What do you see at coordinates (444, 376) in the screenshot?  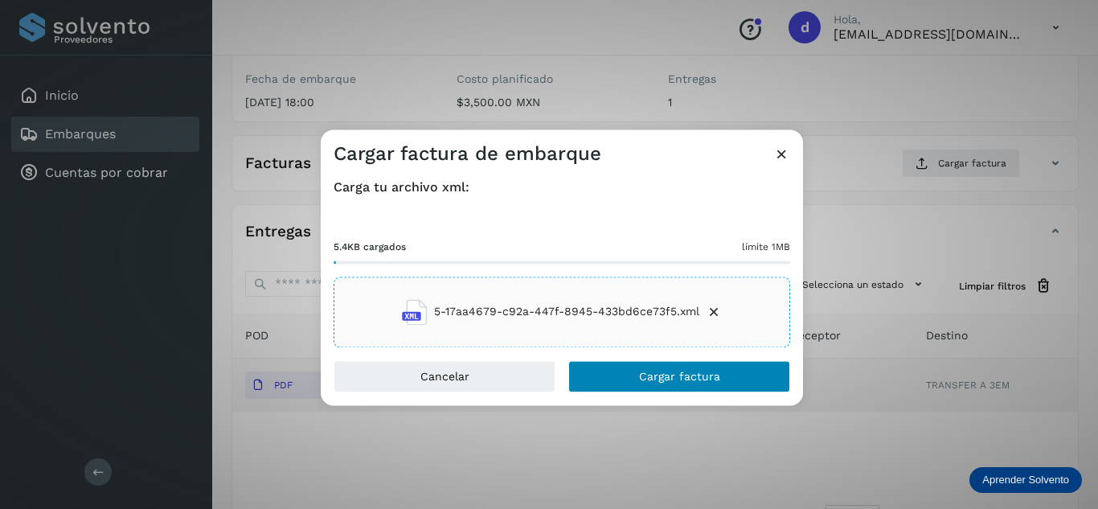 I see `span: Cancelar` at bounding box center [444, 376].